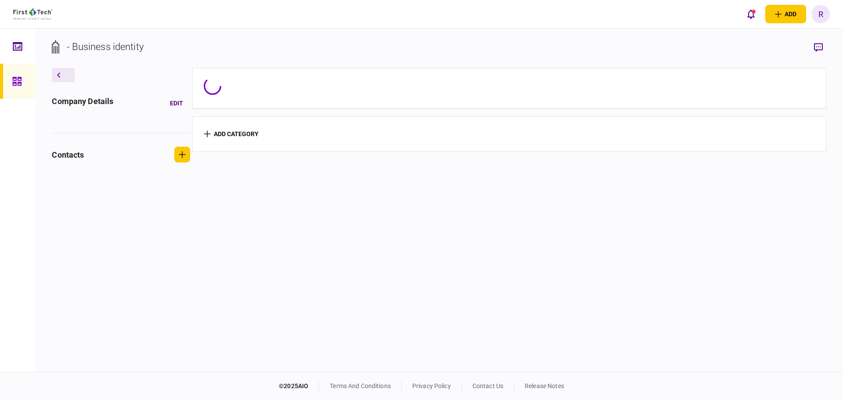  What do you see at coordinates (231, 134) in the screenshot?
I see `button: add category` at bounding box center [231, 134].